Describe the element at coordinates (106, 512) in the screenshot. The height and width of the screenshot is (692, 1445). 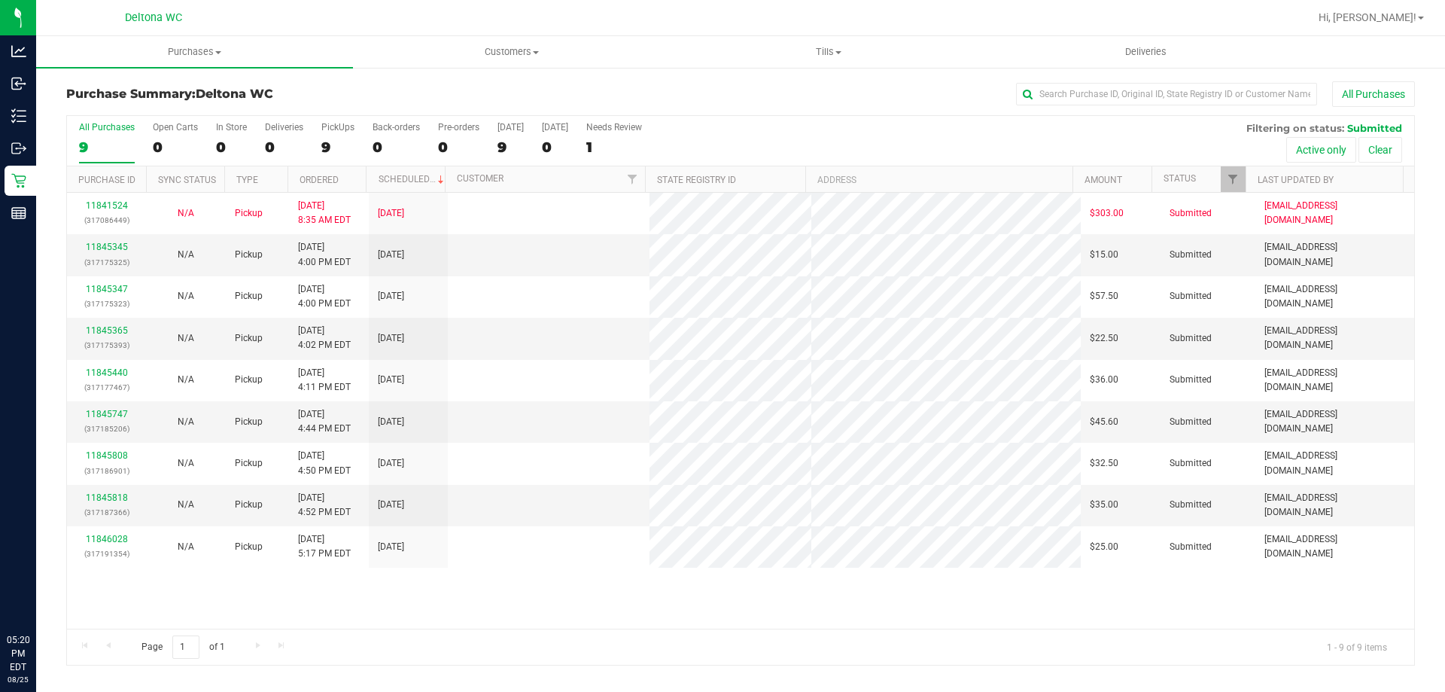
I see `p: (317187366)` at that location.